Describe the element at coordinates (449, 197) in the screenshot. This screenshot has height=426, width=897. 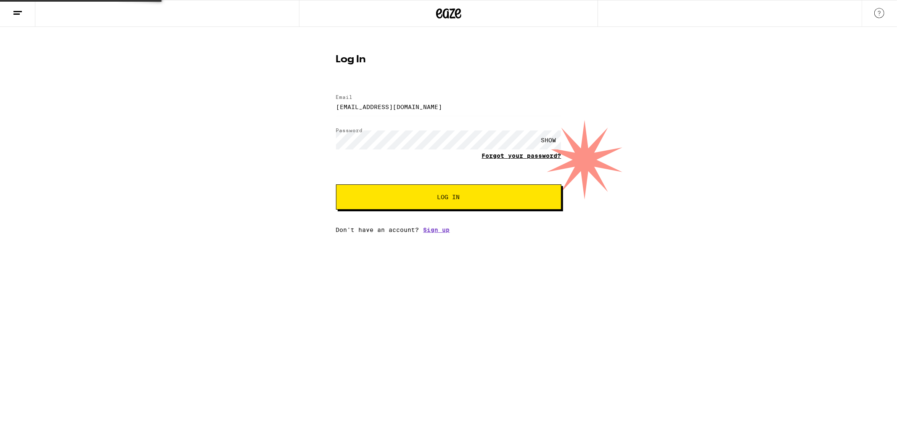
I see `span: Log In` at that location.